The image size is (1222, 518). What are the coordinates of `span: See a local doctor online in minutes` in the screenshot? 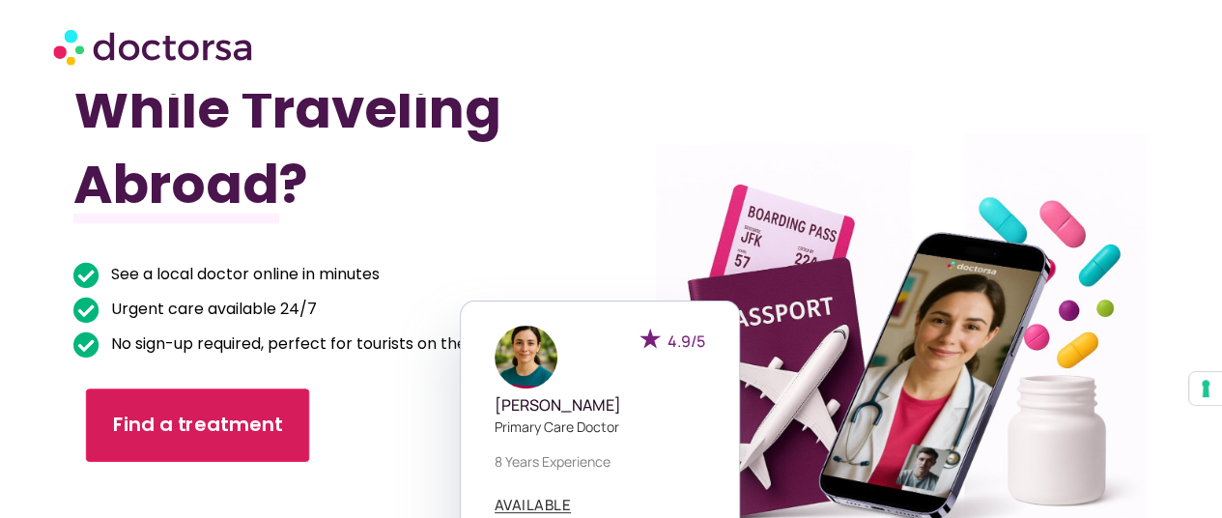 It's located at (243, 274).